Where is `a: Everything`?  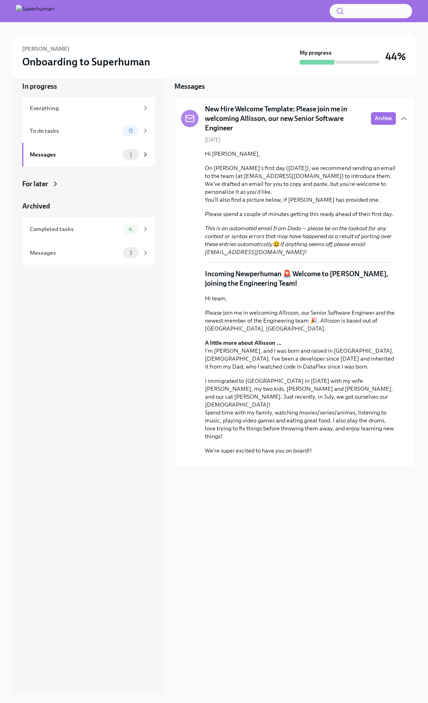
a: Everything is located at coordinates (89, 108).